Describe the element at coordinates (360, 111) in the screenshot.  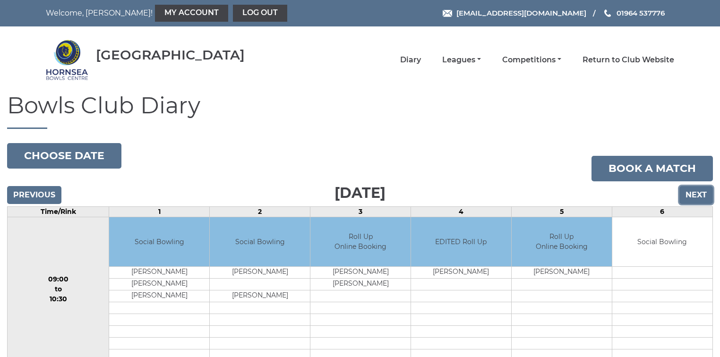
I see `h1: Bowls Club Diary` at that location.